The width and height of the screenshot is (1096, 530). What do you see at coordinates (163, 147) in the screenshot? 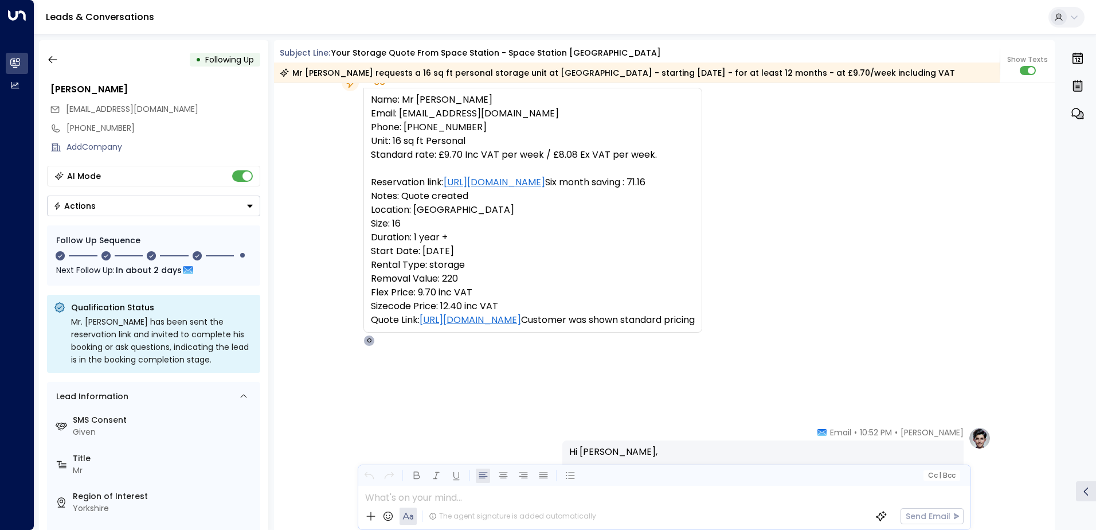
I see `div: AddCompany` at bounding box center [163, 147].